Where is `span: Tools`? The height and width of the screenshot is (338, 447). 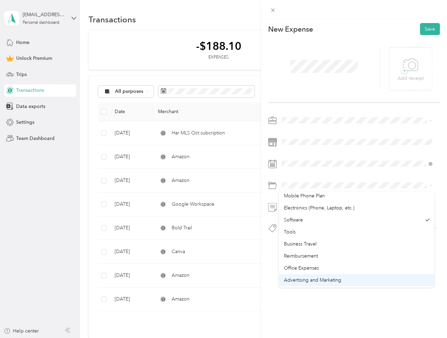
span: Tools is located at coordinates (290, 232).